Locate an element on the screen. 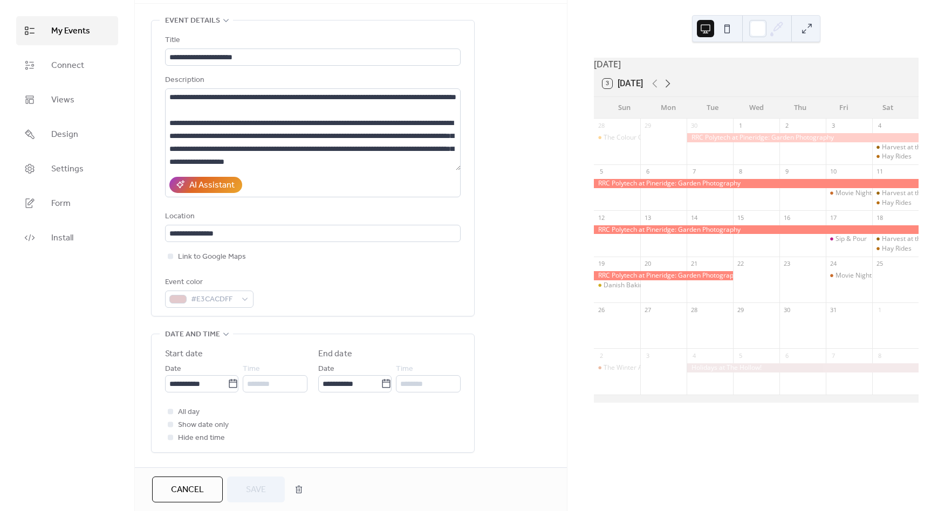 Image resolution: width=945 pixels, height=511 pixels. div: 10 is located at coordinates (833, 172).